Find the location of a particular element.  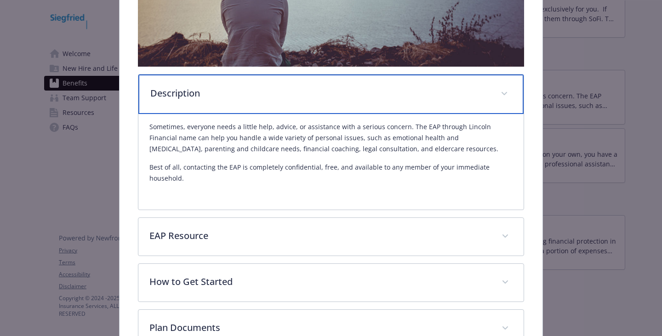

p: How to Get Started is located at coordinates (320, 282).